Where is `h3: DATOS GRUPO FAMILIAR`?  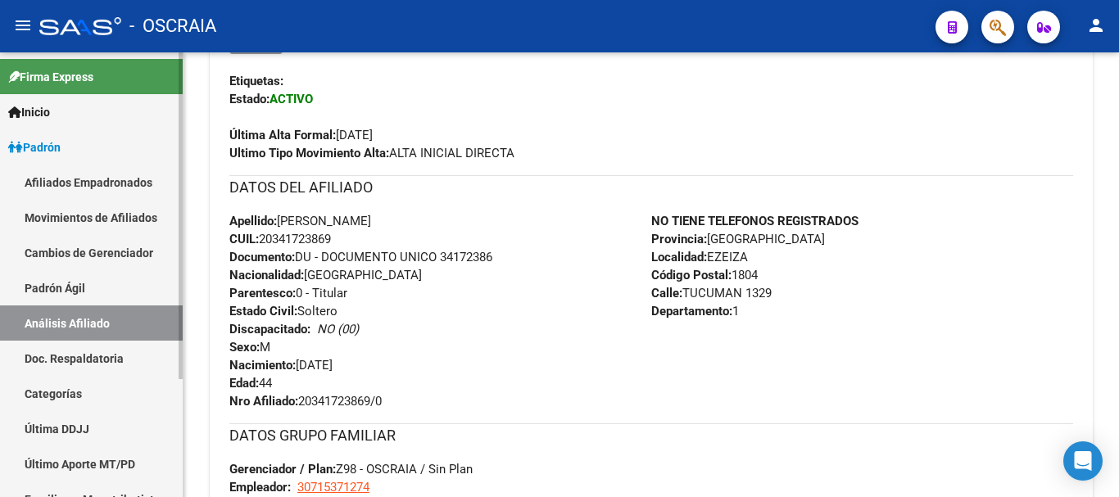
h3: DATOS GRUPO FAMILIAR is located at coordinates (651, 436).